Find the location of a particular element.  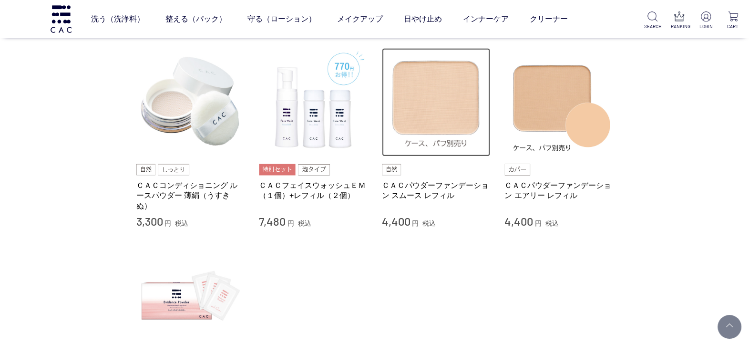

img: ＣＡＣパウダーファンデーション エアリー レフィル is located at coordinates (559, 102).